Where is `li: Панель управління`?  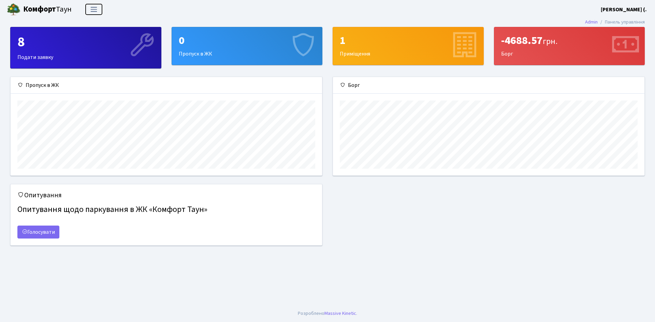
li: Панель управління is located at coordinates (621, 22).